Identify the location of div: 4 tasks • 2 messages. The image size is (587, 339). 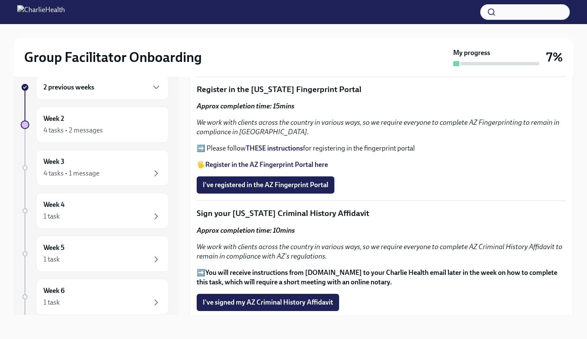
(73, 130).